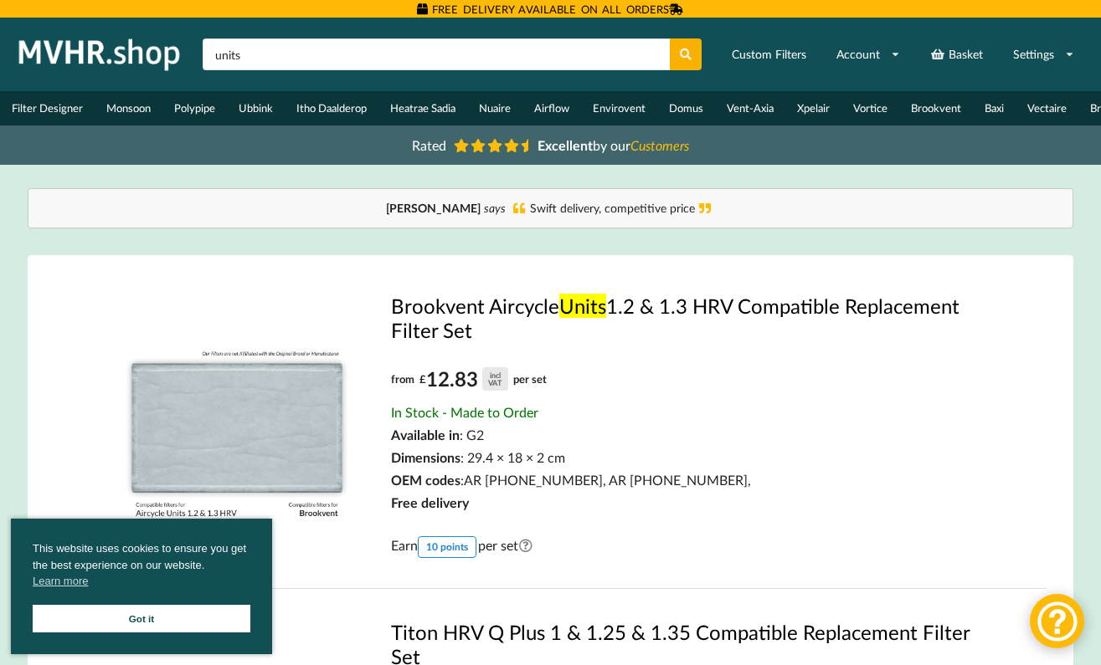 The width and height of the screenshot is (1101, 665). I want to click on a: Baxi, so click(994, 108).